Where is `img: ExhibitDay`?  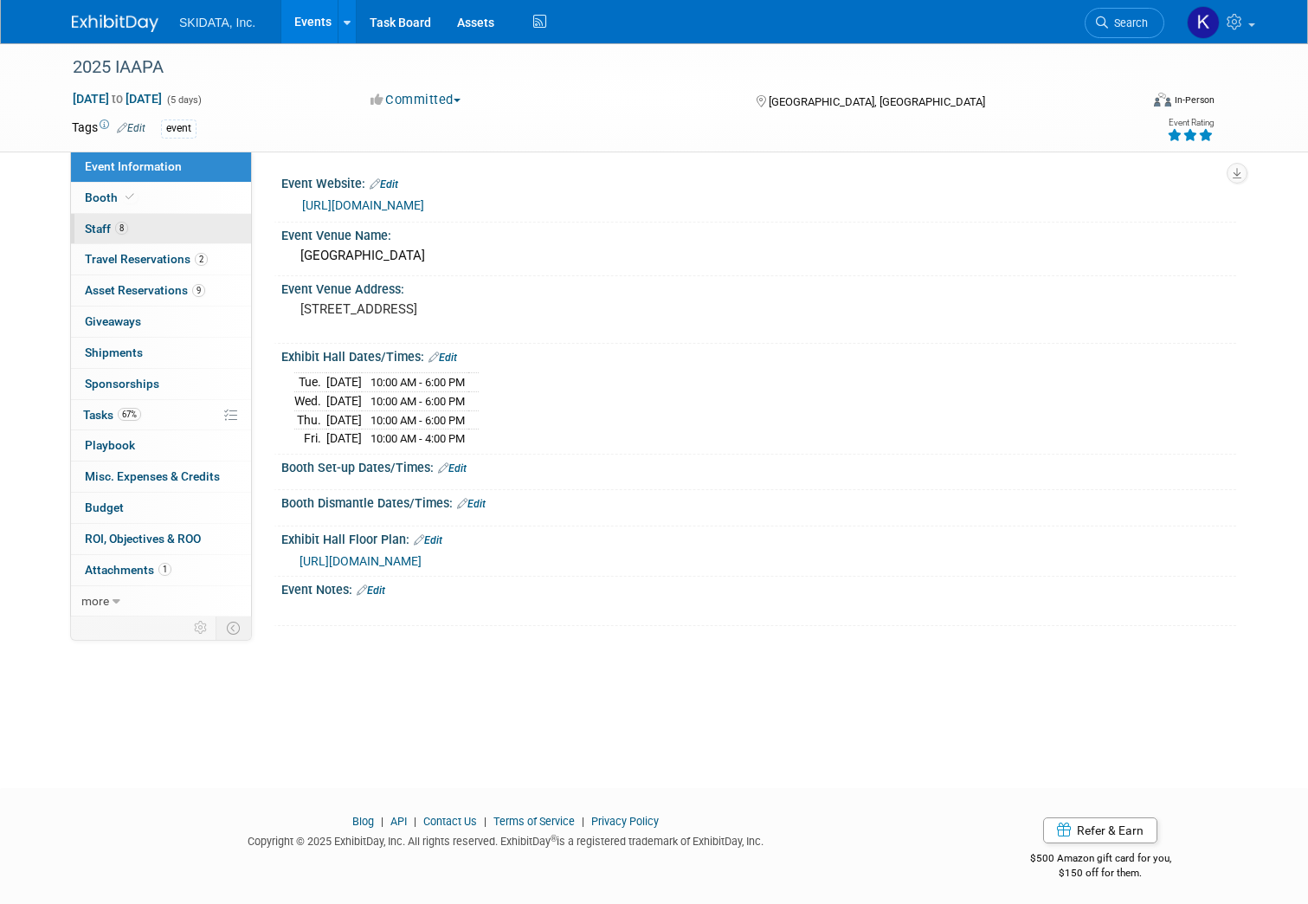 img: ExhibitDay is located at coordinates (115, 23).